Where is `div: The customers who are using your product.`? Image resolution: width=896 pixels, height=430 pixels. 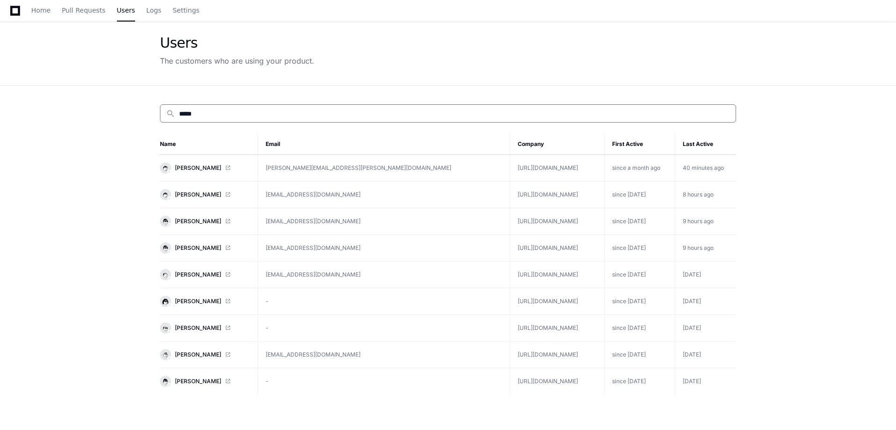 div: The customers who are using your product. is located at coordinates (237, 61).